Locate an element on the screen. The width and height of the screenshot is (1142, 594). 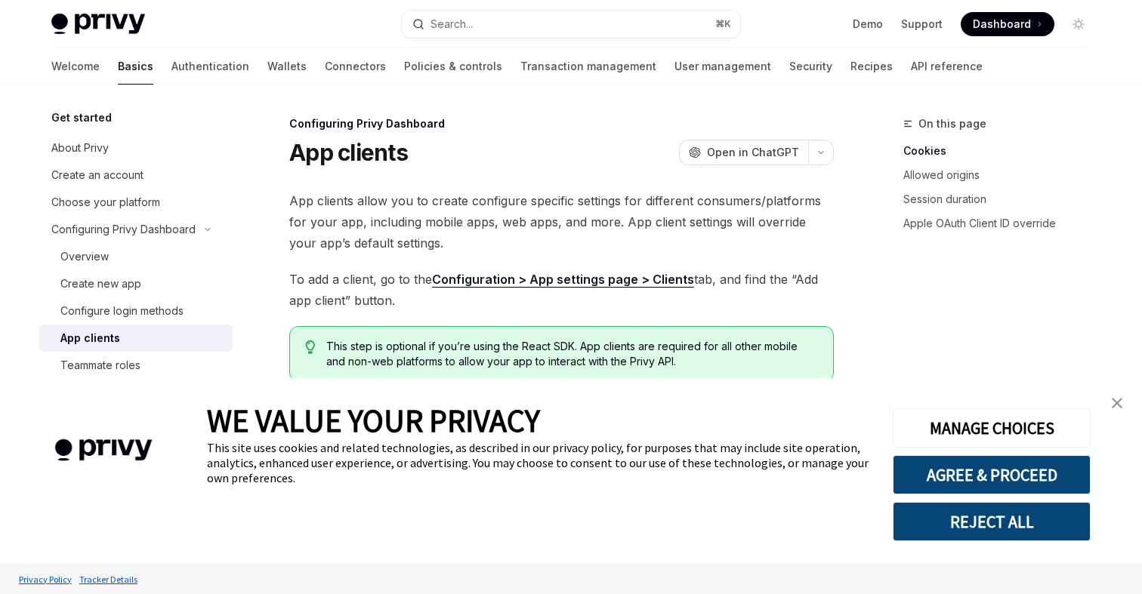
a: Welcome is located at coordinates (76, 66).